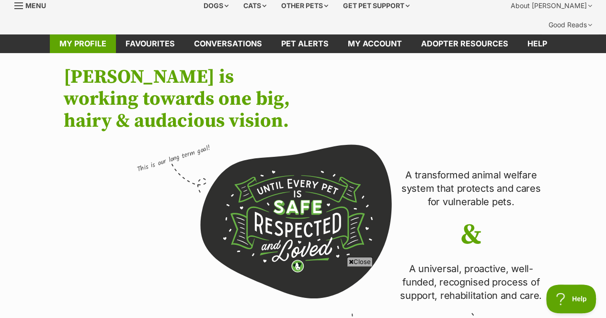 This screenshot has width=606, height=318. What do you see at coordinates (305, 44) in the screenshot?
I see `a: Pet alerts` at bounding box center [305, 44].